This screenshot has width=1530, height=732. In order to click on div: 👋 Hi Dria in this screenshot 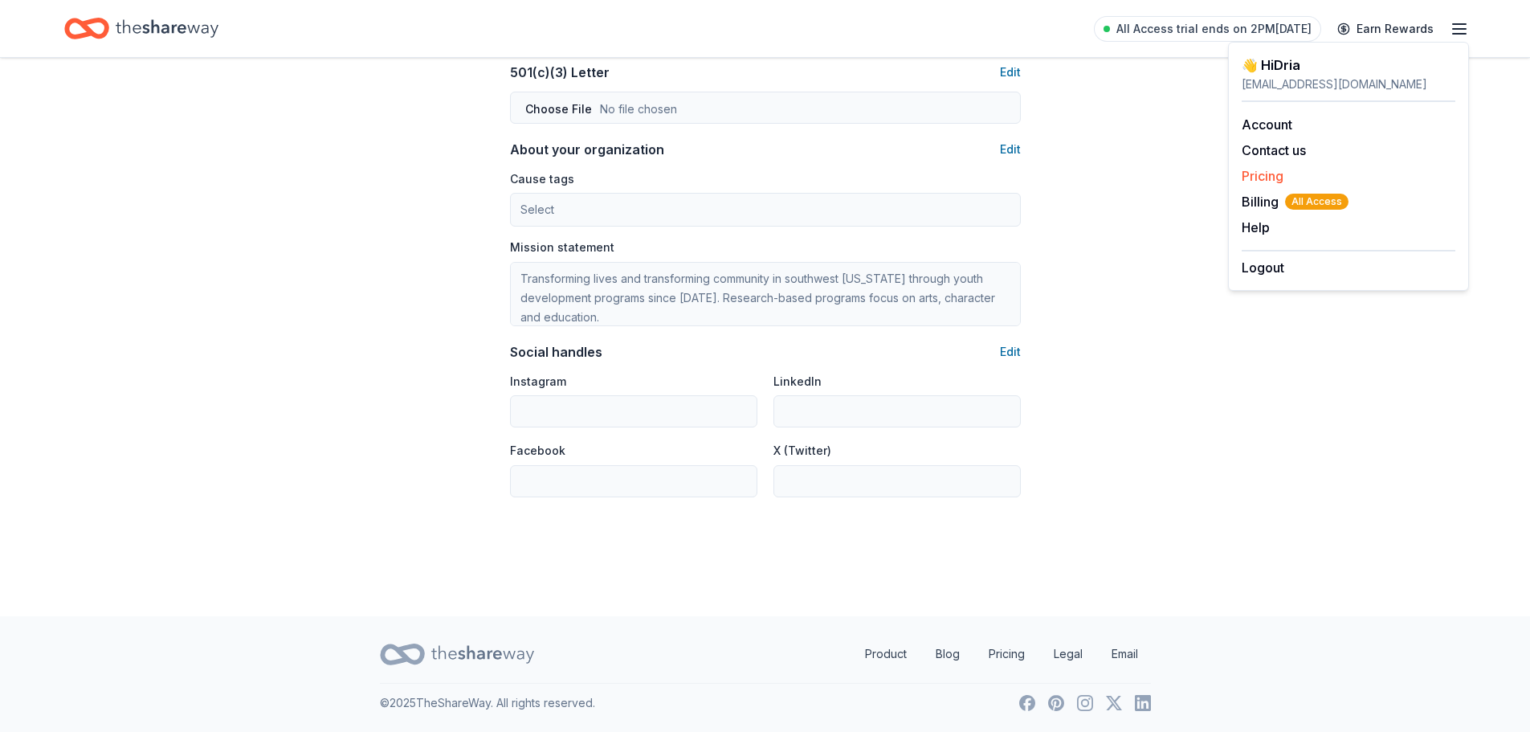, I will do `click(1348, 65)`.